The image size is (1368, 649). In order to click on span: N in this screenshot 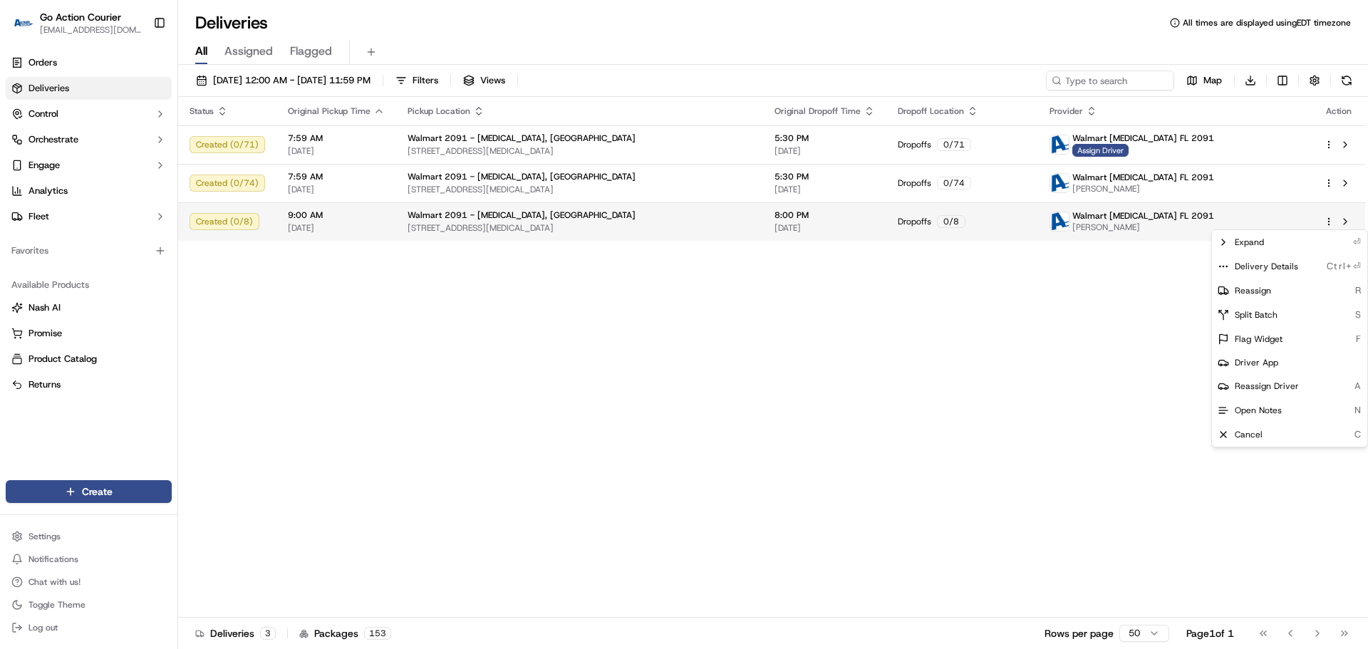, I will do `click(1358, 410)`.